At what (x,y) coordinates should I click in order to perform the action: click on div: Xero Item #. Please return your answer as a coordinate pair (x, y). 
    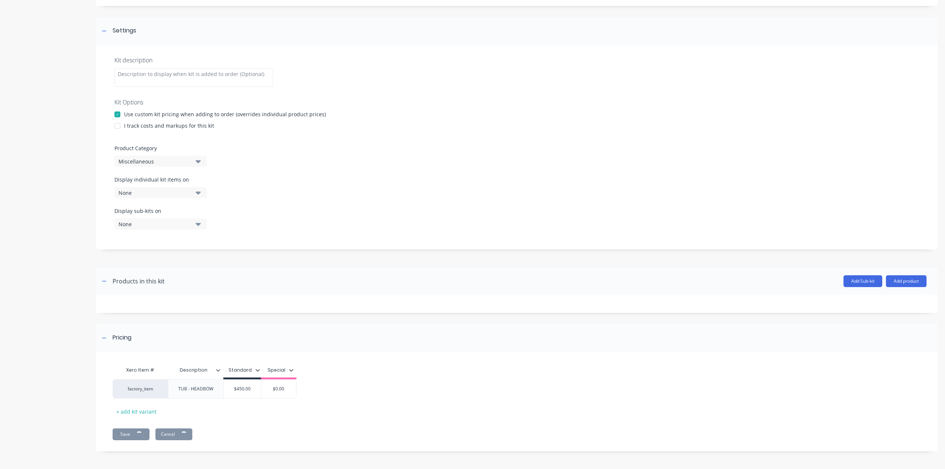
    Looking at the image, I should click on (140, 370).